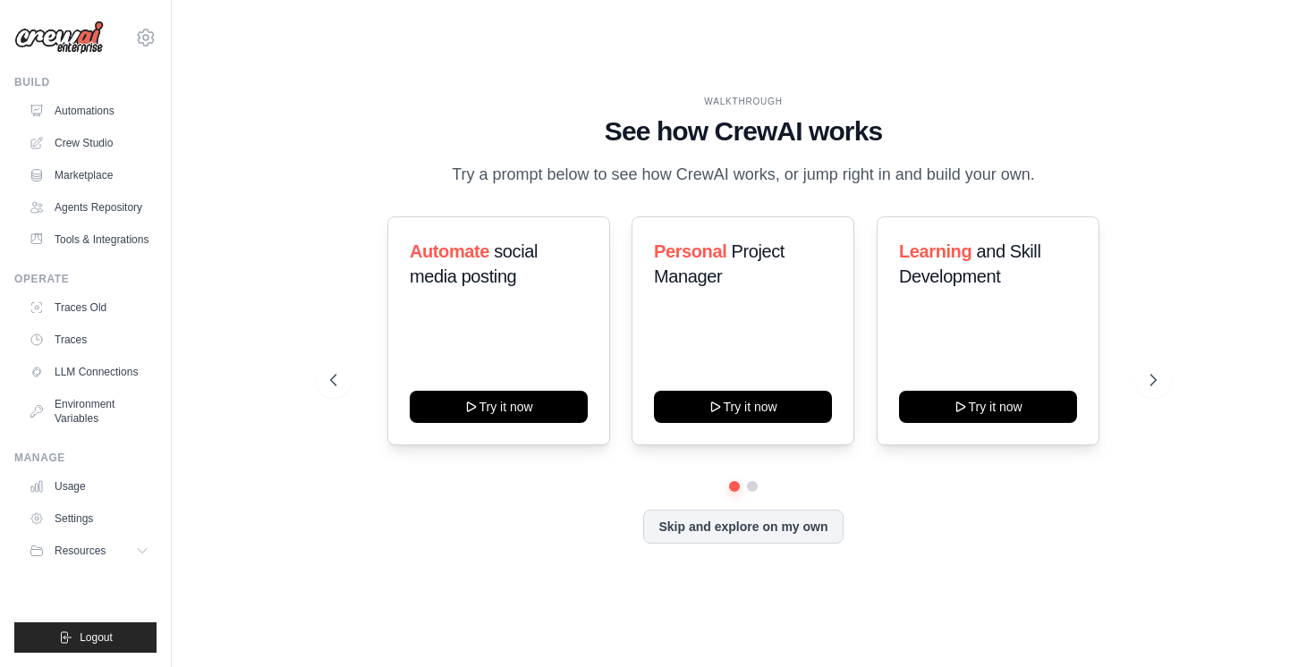 Image resolution: width=1315 pixels, height=667 pixels. Describe the element at coordinates (89, 411) in the screenshot. I see `a: Environment Variables` at that location.